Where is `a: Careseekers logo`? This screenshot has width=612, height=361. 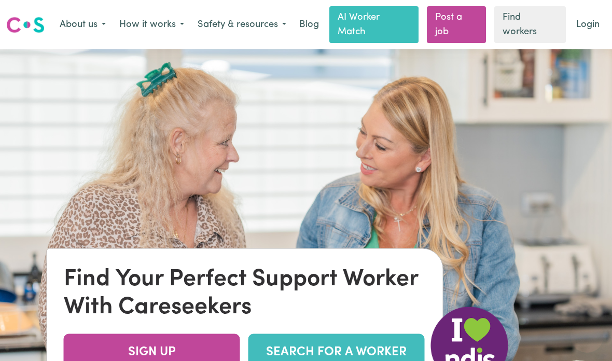 a: Careseekers logo is located at coordinates (25, 25).